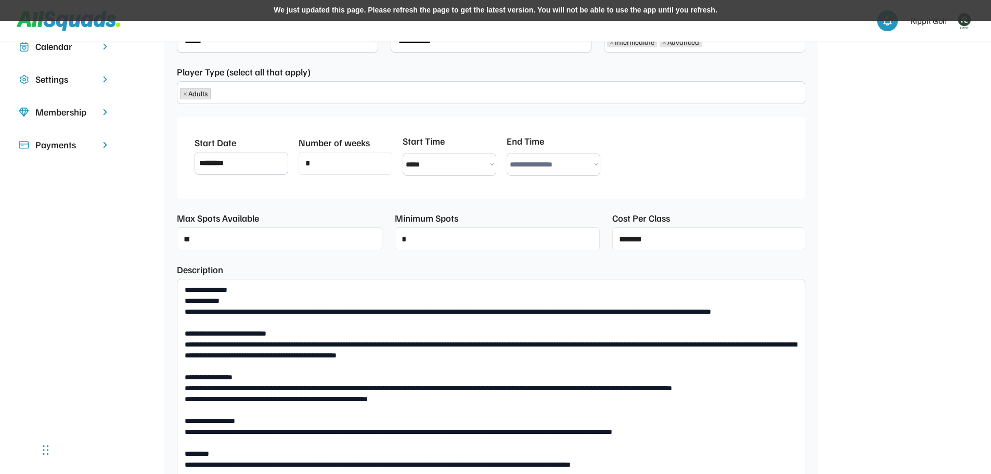 The image size is (991, 474). What do you see at coordinates (424, 141) in the screenshot?
I see `div: Start Time` at bounding box center [424, 141].